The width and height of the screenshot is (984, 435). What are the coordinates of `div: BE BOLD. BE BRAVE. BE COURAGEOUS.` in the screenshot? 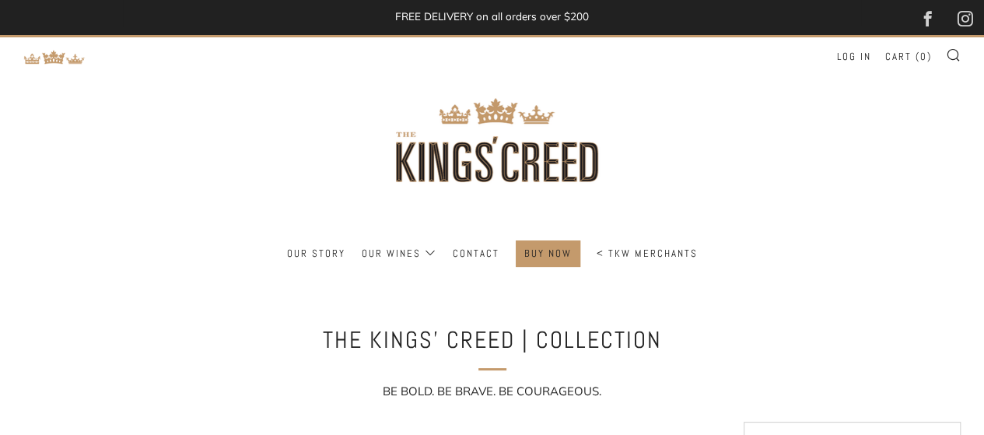 It's located at (492, 391).